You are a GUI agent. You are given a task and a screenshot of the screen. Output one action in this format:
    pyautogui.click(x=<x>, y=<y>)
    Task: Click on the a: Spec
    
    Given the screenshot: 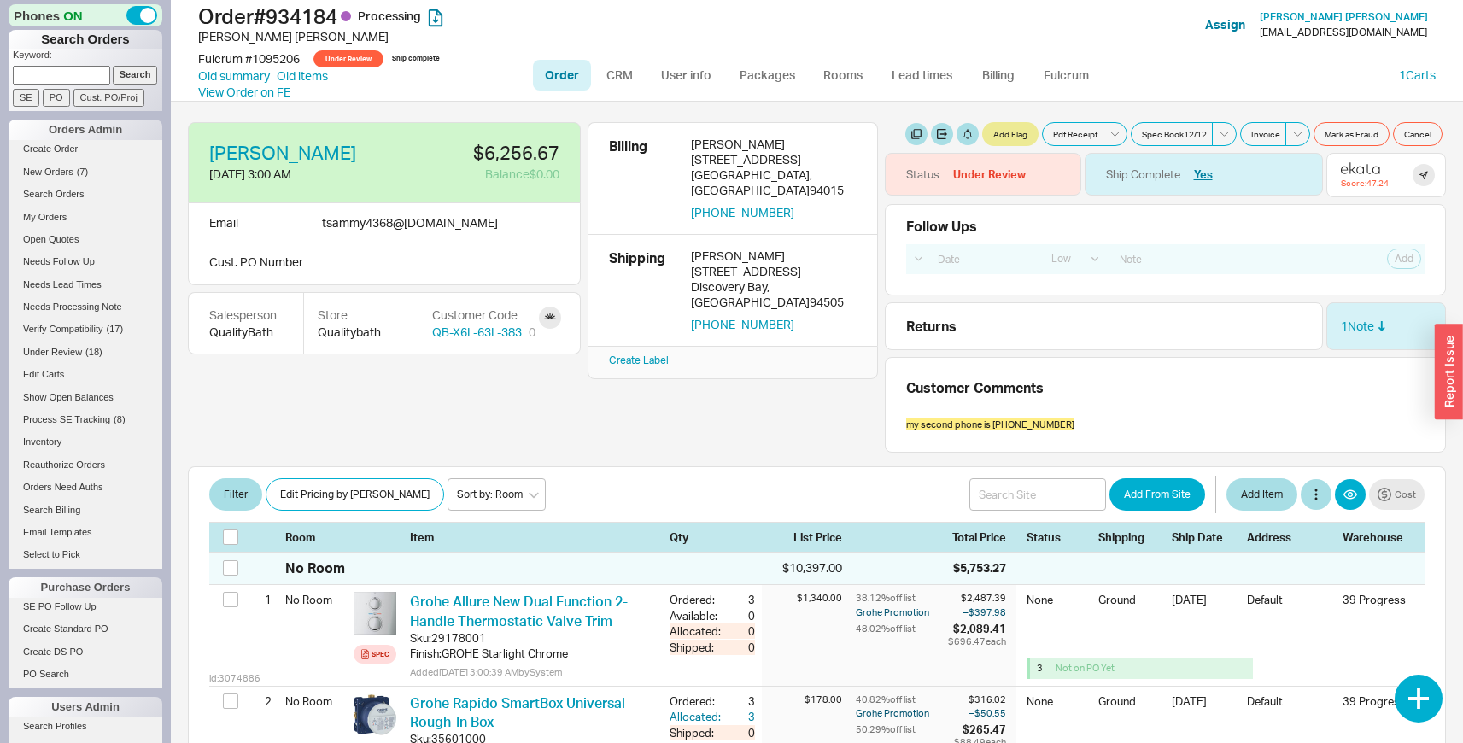 What is the action you would take?
    pyautogui.click(x=375, y=654)
    